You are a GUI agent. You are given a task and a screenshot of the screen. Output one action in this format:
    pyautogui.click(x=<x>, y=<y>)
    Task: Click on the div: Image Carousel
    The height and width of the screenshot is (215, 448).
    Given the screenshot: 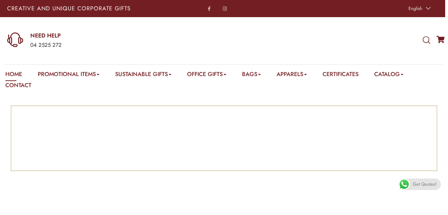 What is the action you would take?
    pyautogui.click(x=224, y=138)
    